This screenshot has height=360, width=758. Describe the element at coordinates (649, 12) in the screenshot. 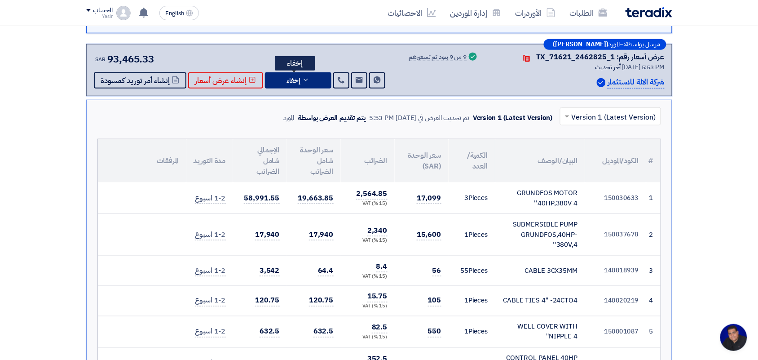

I see `img: Teradix logo` at that location.